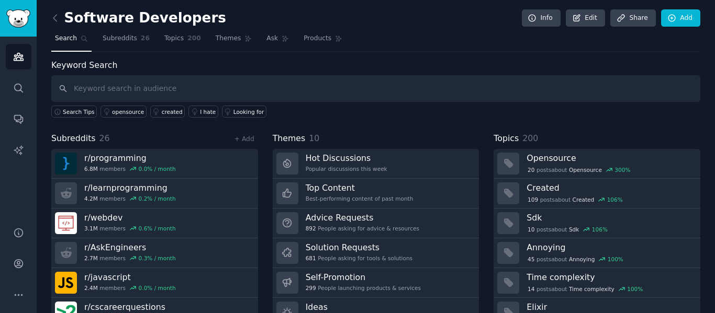 This screenshot has height=313, width=715. I want to click on div: opensource, so click(128, 112).